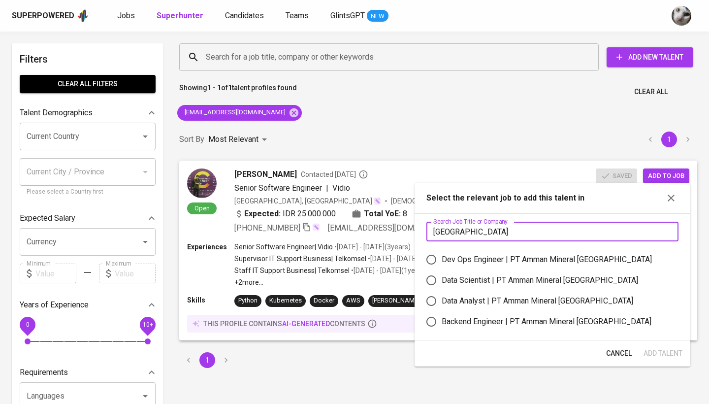 The width and height of the screenshot is (709, 404). Describe the element at coordinates (286, 300) in the screenshot. I see `div: Kubernetes` at that location.